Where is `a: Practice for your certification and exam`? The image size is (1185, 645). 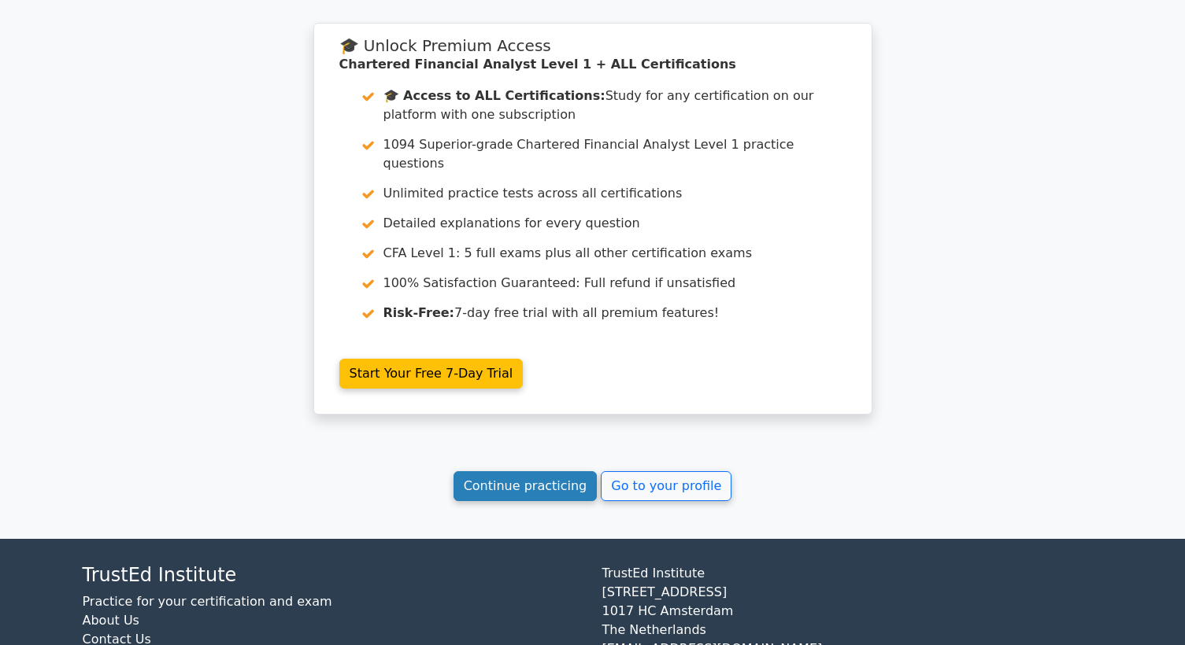
a: Practice for your certification and exam is located at coordinates (207, 601).